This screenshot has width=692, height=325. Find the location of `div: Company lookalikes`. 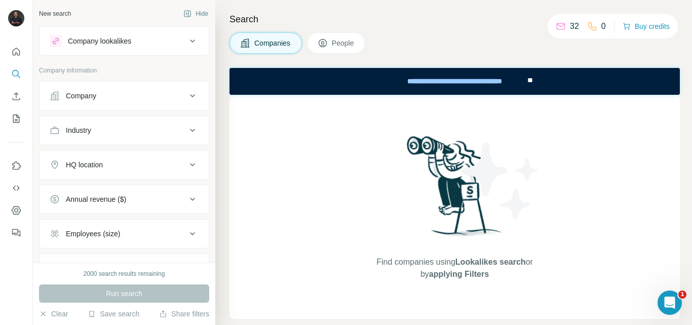

div: Company lookalikes is located at coordinates (99, 41).